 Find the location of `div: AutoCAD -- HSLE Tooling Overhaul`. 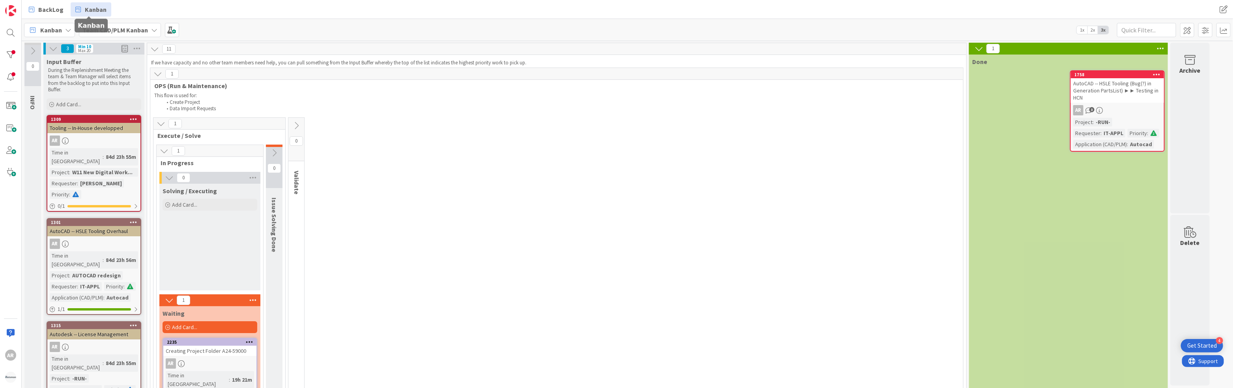

div: AutoCAD -- HSLE Tooling Overhaul is located at coordinates (94, 231).